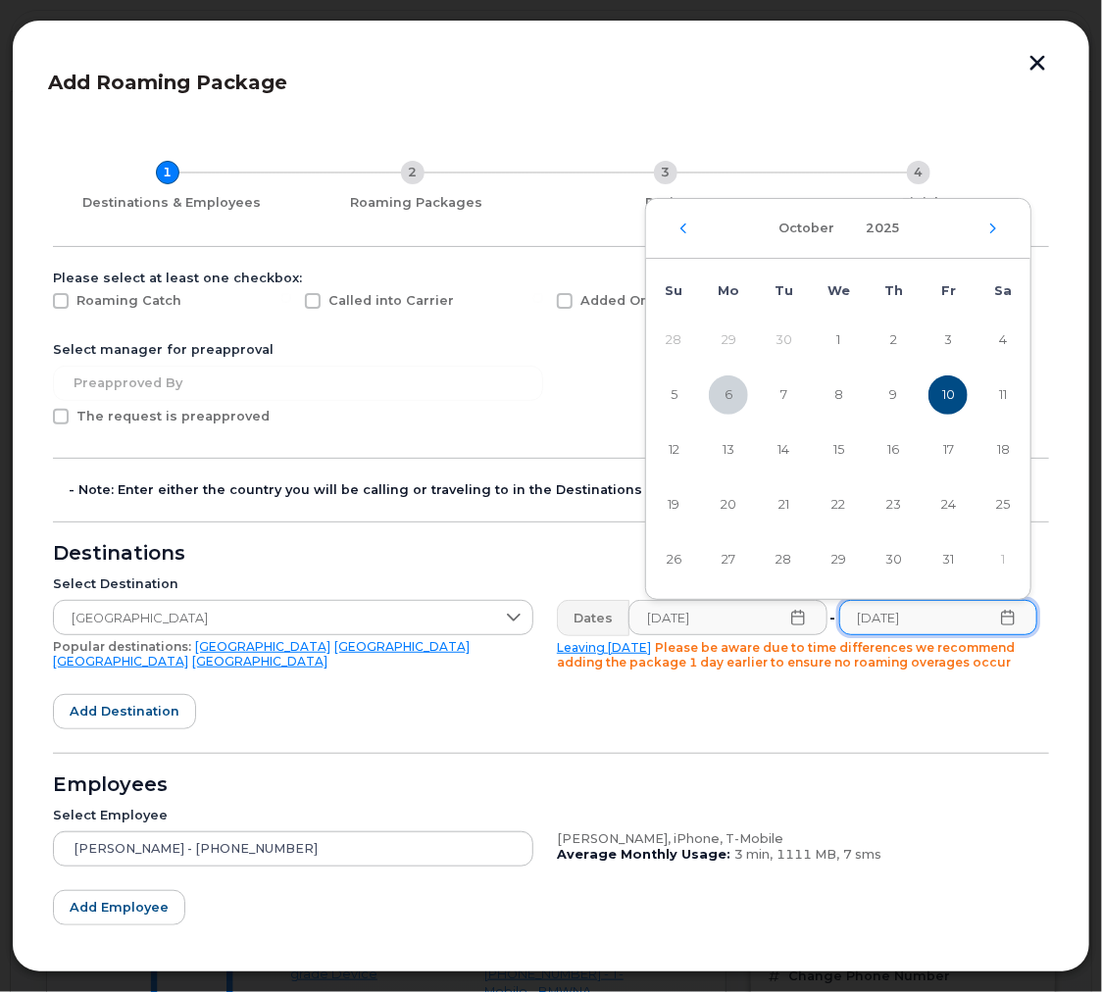  What do you see at coordinates (948, 290) in the screenshot?
I see `span: Fr` at bounding box center [948, 290].